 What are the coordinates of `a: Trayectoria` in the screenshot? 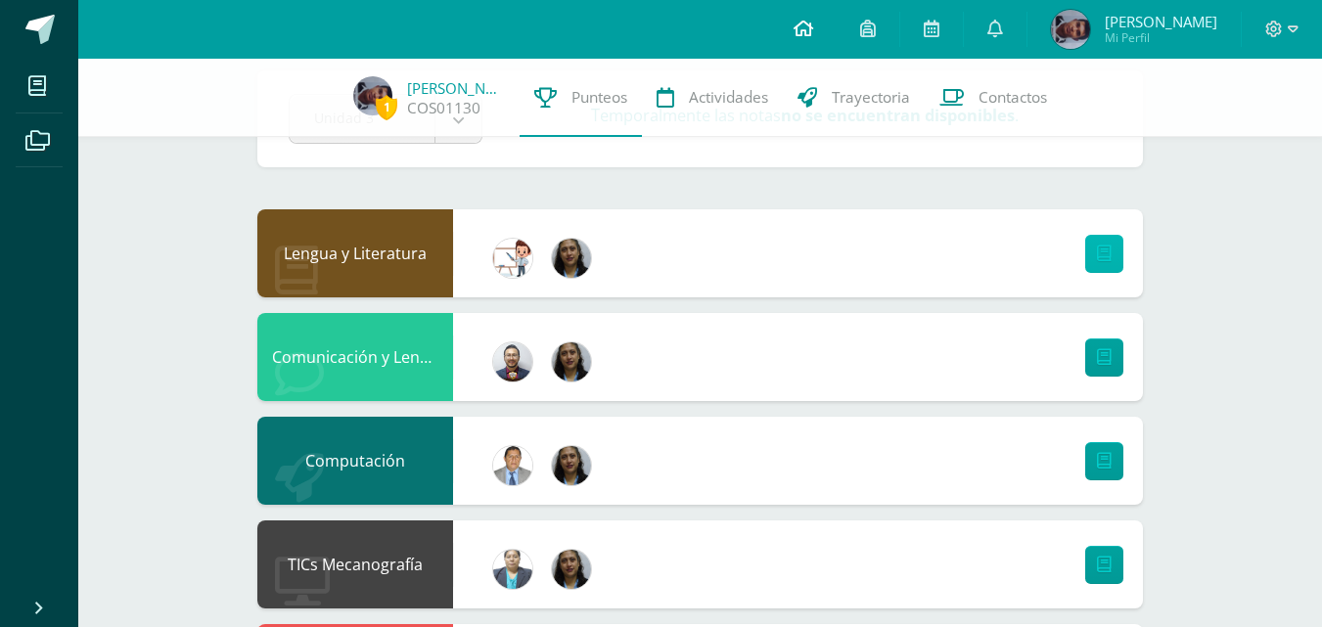 It's located at (853, 98).